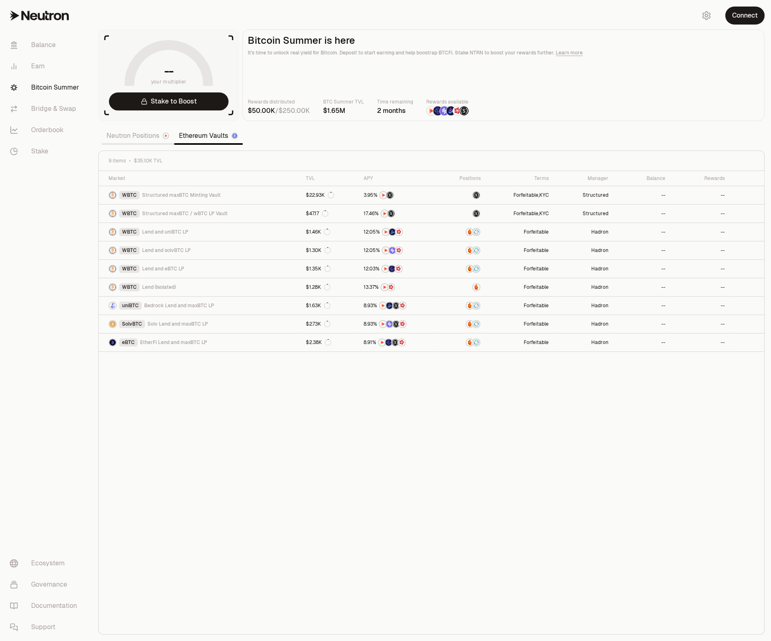  I want to click on p: Rewards available, so click(447, 102).